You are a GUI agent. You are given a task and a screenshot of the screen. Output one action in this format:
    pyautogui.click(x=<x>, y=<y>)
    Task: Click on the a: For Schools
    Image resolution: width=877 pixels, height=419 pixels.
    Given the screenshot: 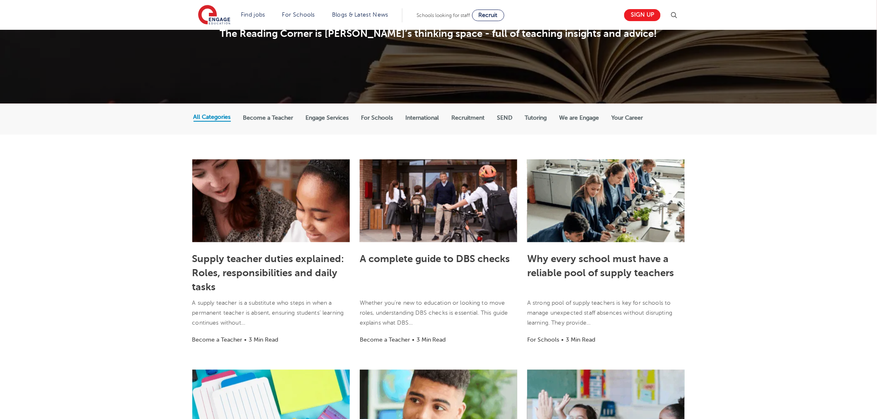 What is the action you would take?
    pyautogui.click(x=298, y=15)
    